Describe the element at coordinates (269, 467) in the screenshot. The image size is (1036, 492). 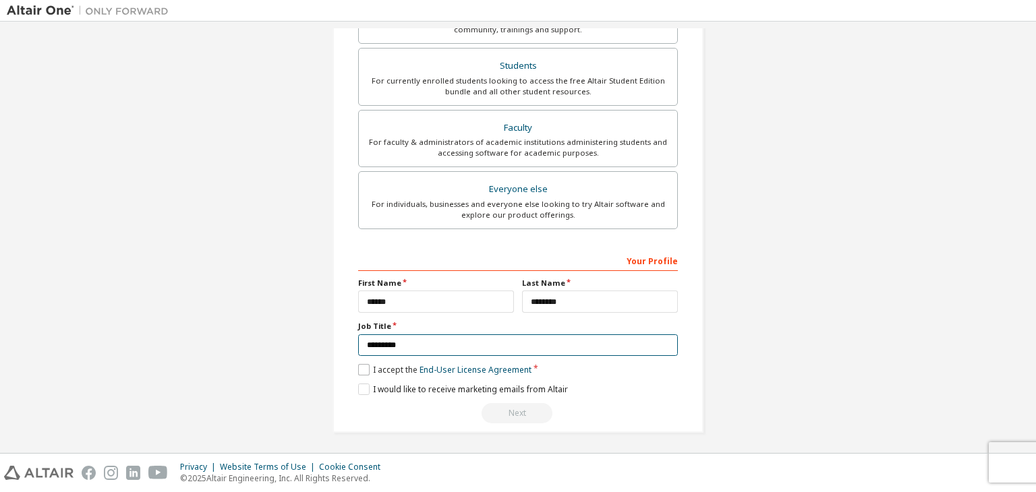
I see `div: Website Terms of Use` at that location.